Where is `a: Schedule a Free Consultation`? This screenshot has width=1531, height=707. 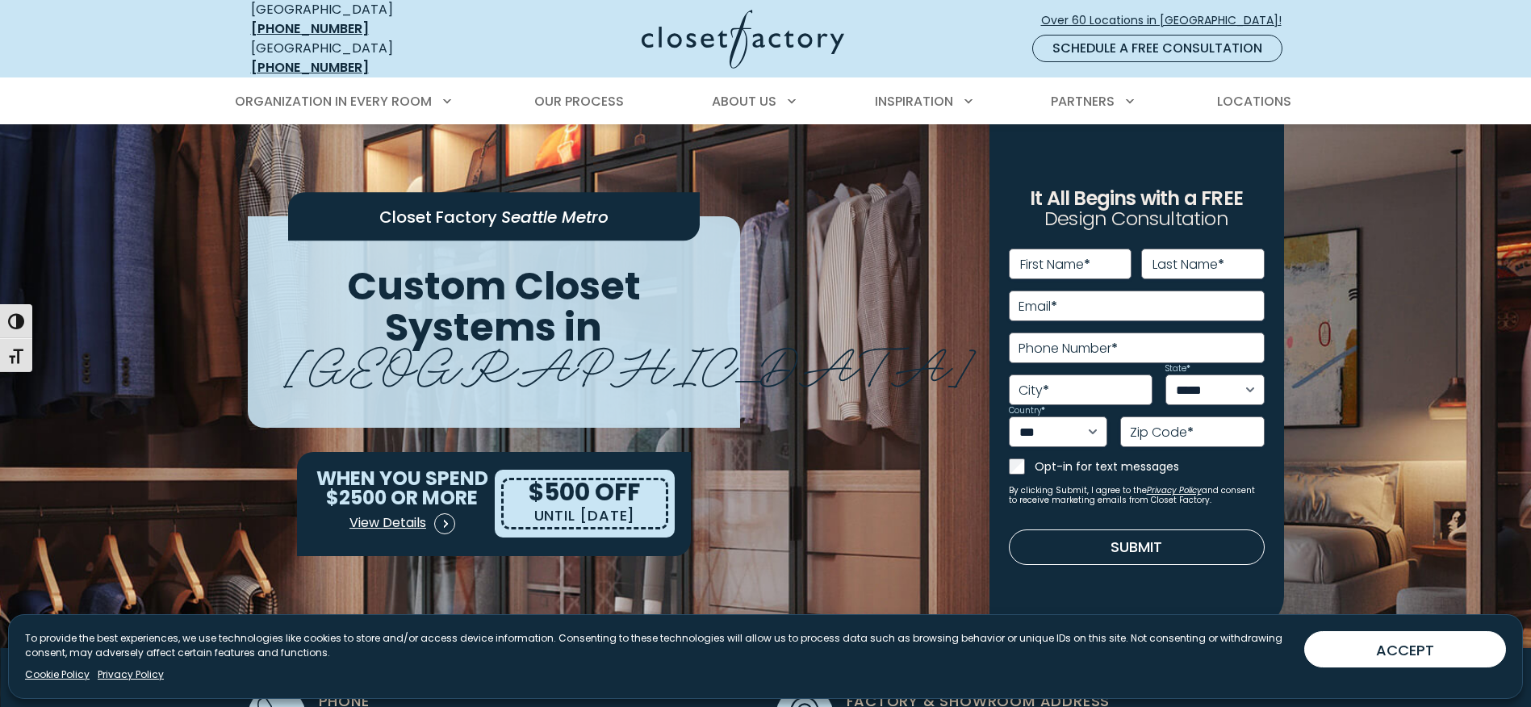
a: Schedule a Free Consultation is located at coordinates (1157, 48).